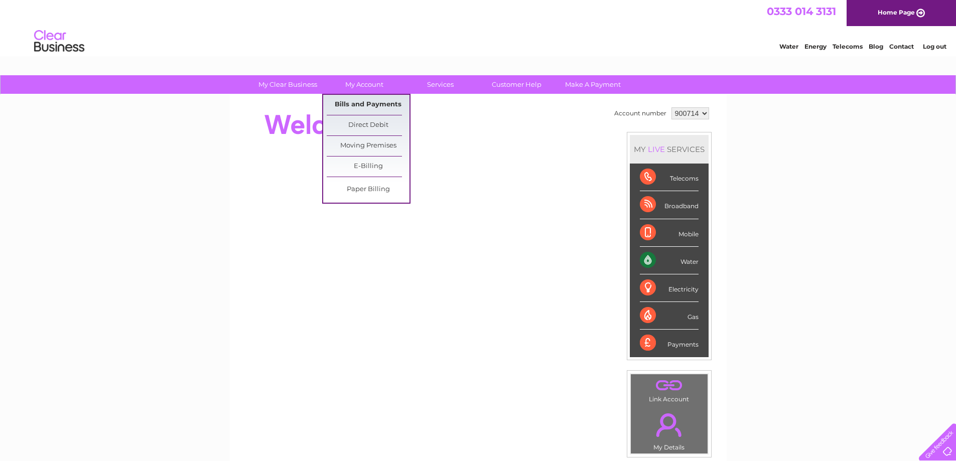 Image resolution: width=956 pixels, height=461 pixels. I want to click on a: Telecoms, so click(848, 46).